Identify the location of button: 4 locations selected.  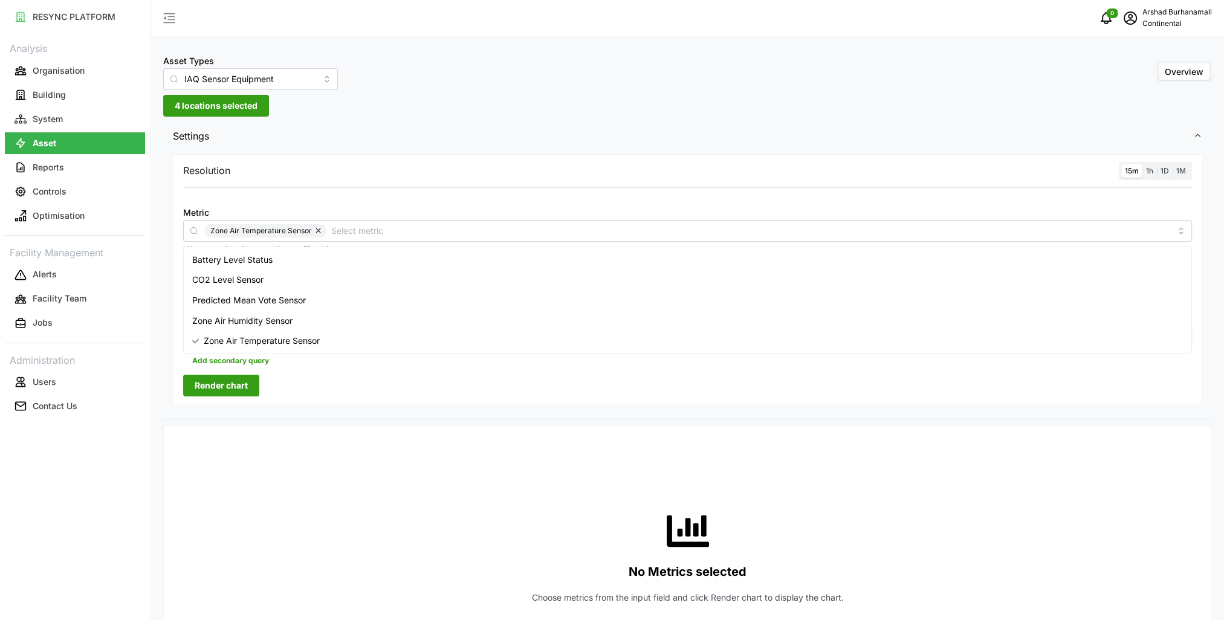
(216, 106).